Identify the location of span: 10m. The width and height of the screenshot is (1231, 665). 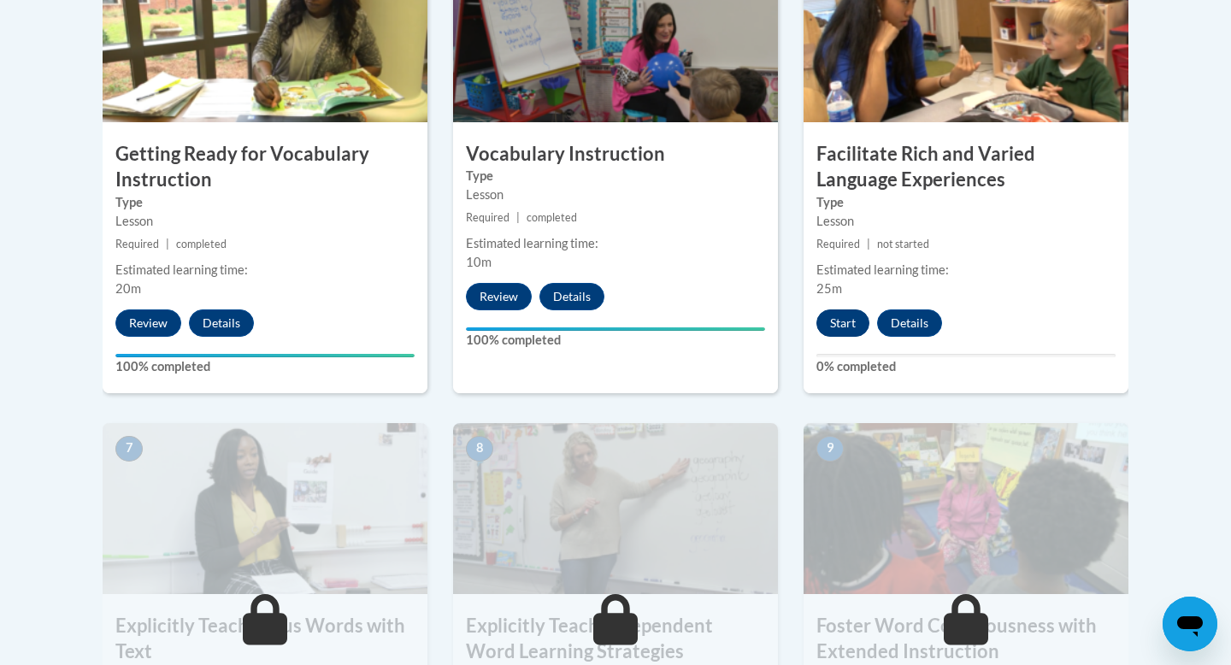
(479, 262).